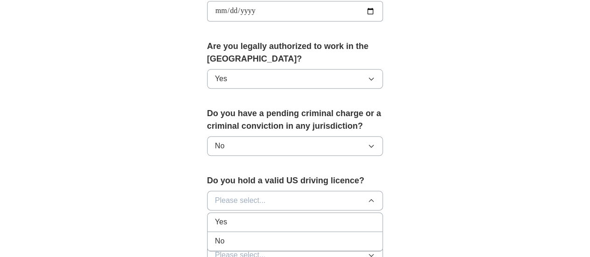 This screenshot has width=590, height=257. Describe the element at coordinates (240, 200) in the screenshot. I see `span: Please select...` at that location.